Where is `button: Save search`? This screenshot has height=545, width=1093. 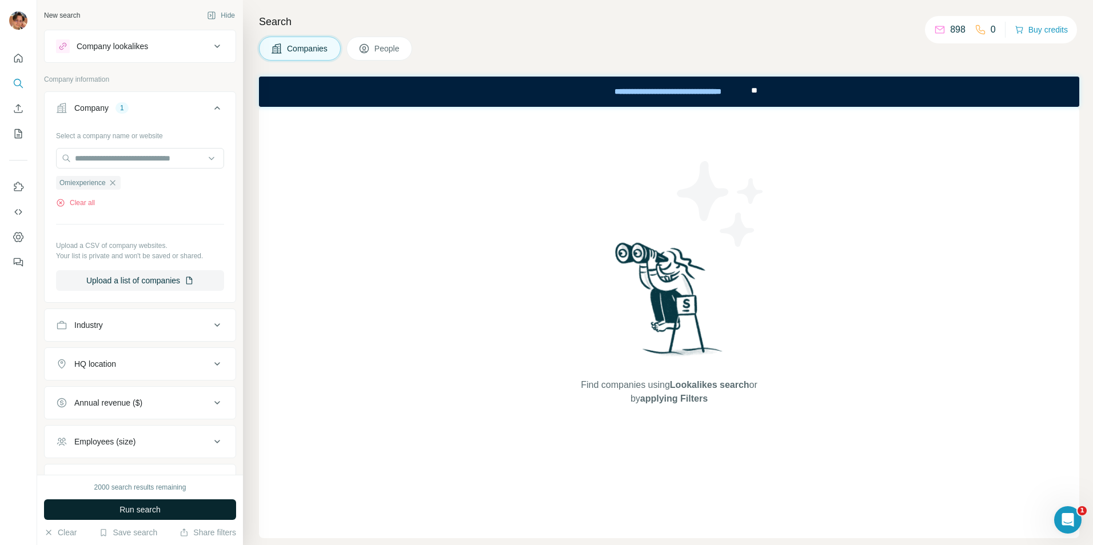
button: Save search is located at coordinates (128, 533).